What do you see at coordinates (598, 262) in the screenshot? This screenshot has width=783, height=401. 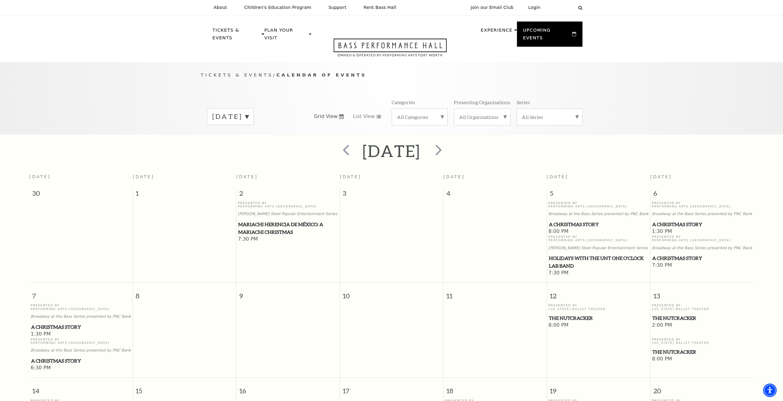 I see `span: Holidays with the UNT One O'Clock Lab Band` at bounding box center [598, 262].